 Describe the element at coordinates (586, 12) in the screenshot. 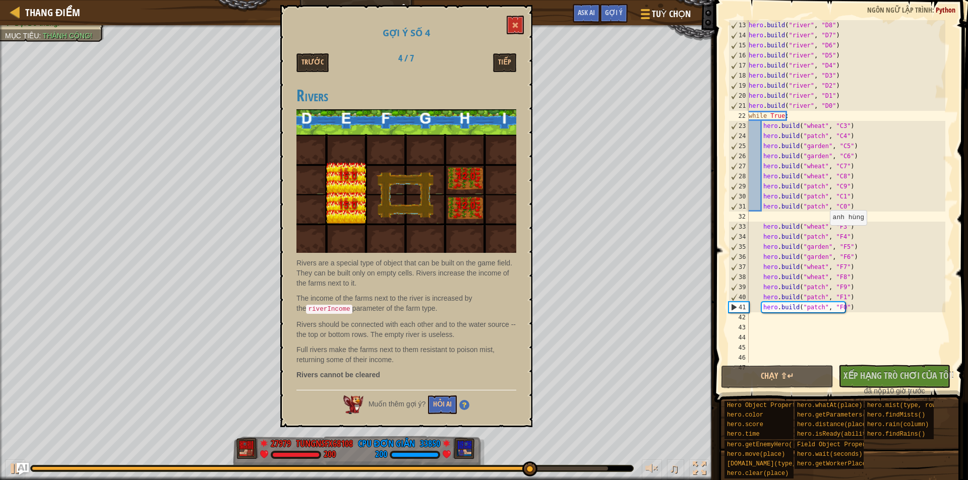

I see `span: Ask AI` at that location.